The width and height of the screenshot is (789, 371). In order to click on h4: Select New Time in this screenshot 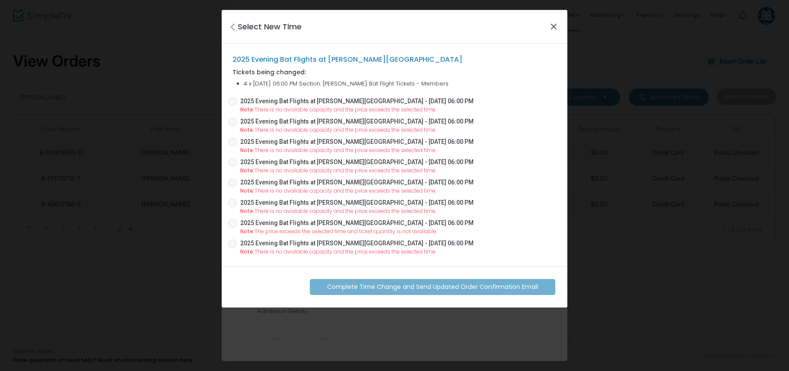, I will do `click(270, 26)`.